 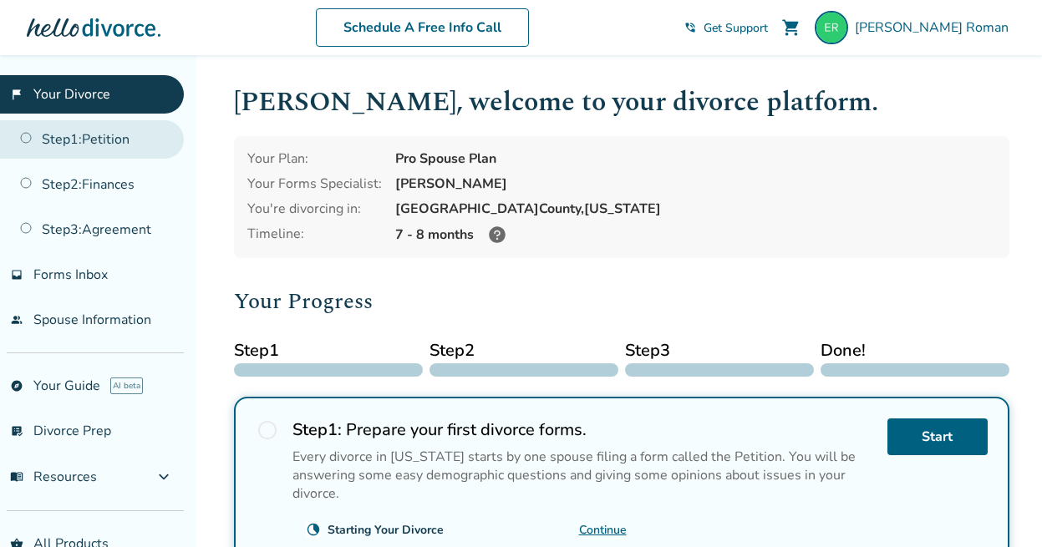 I want to click on span: explore, so click(x=17, y=386).